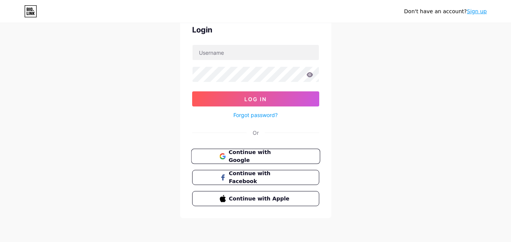  Describe the element at coordinates (256, 199) in the screenshot. I see `a: Continue with Apple` at that location.